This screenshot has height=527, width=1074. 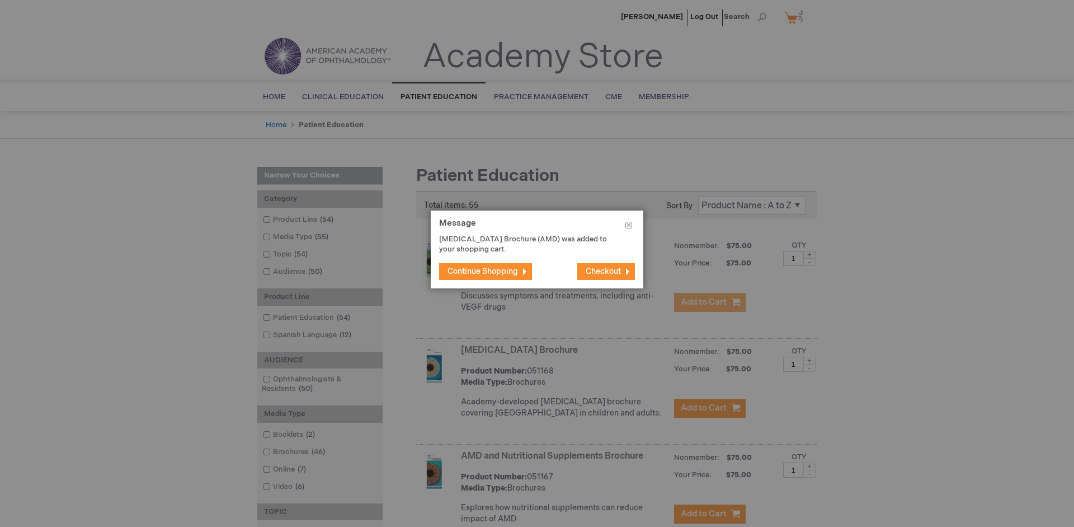 What do you see at coordinates (483, 271) in the screenshot?
I see `span: Continue Shopping` at bounding box center [483, 271].